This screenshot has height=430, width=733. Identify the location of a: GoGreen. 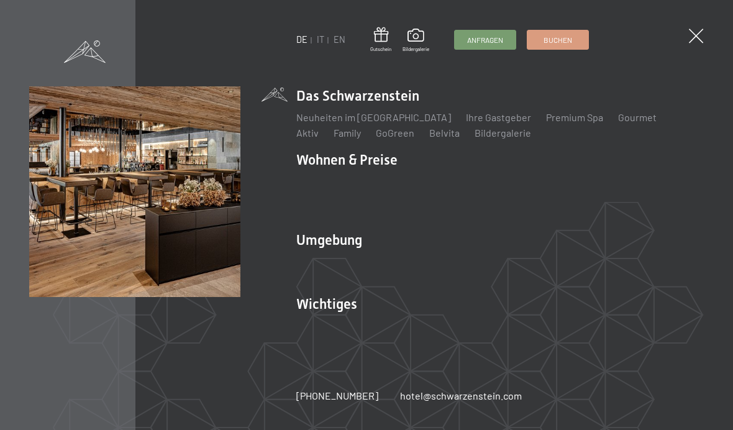
(395, 132).